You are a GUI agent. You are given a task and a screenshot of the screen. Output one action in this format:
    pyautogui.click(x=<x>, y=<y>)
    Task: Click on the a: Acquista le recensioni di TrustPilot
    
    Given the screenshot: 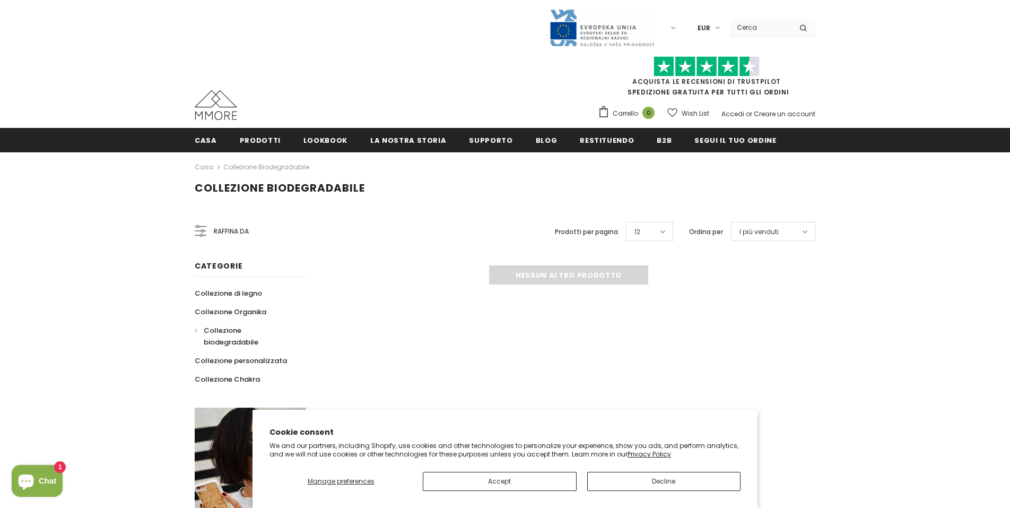 What is the action you would take?
    pyautogui.click(x=707, y=81)
    